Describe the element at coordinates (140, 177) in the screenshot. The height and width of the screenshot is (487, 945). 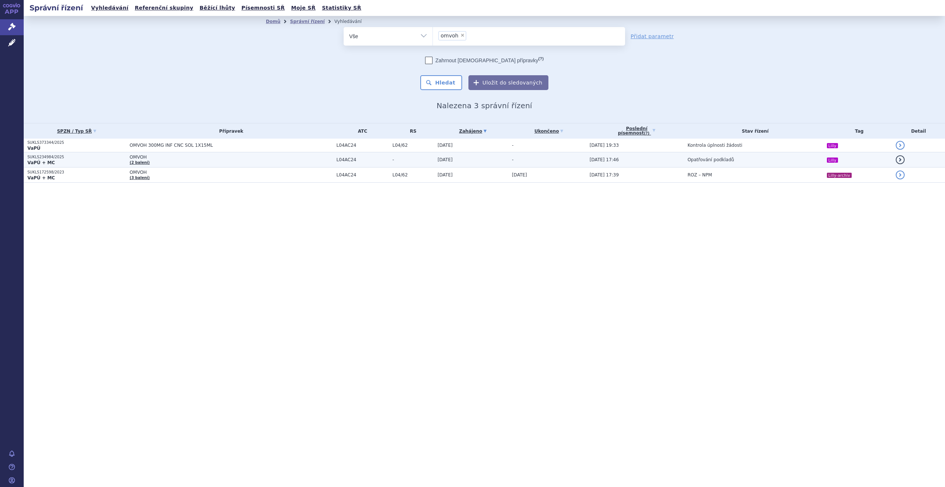
I see `a: (3 balení)` at that location.